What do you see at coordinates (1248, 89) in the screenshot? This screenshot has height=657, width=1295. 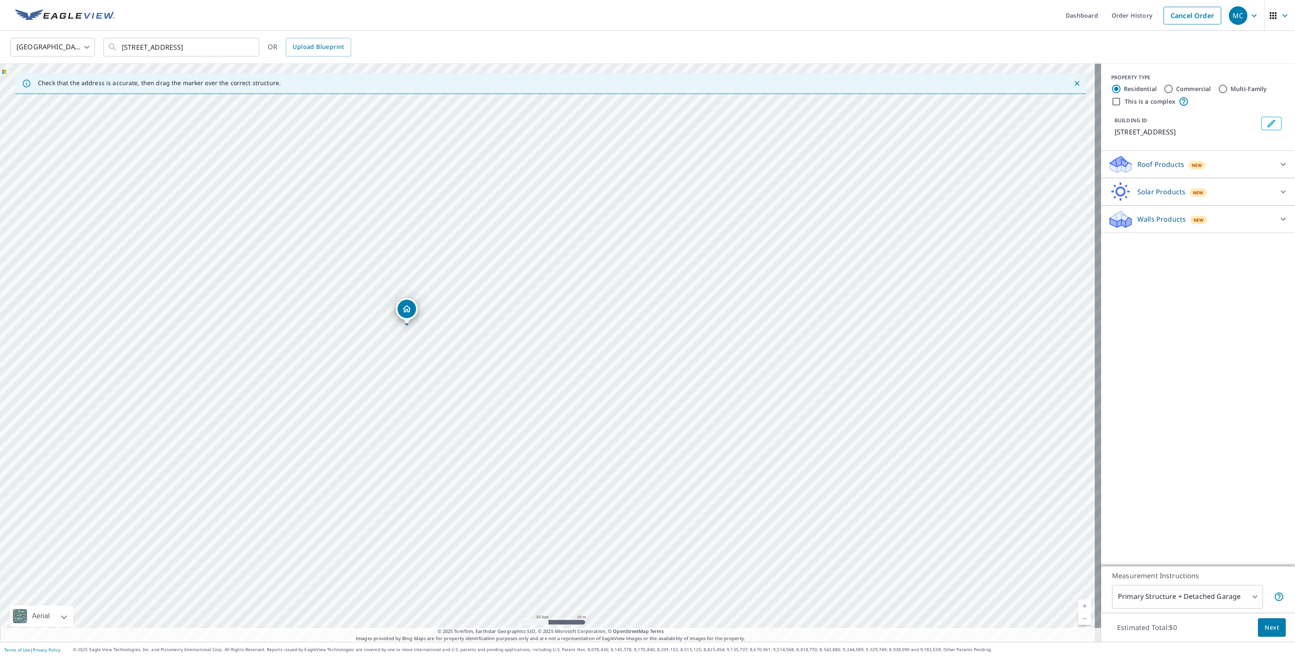 I see `label: Multi-Family` at bounding box center [1248, 89].